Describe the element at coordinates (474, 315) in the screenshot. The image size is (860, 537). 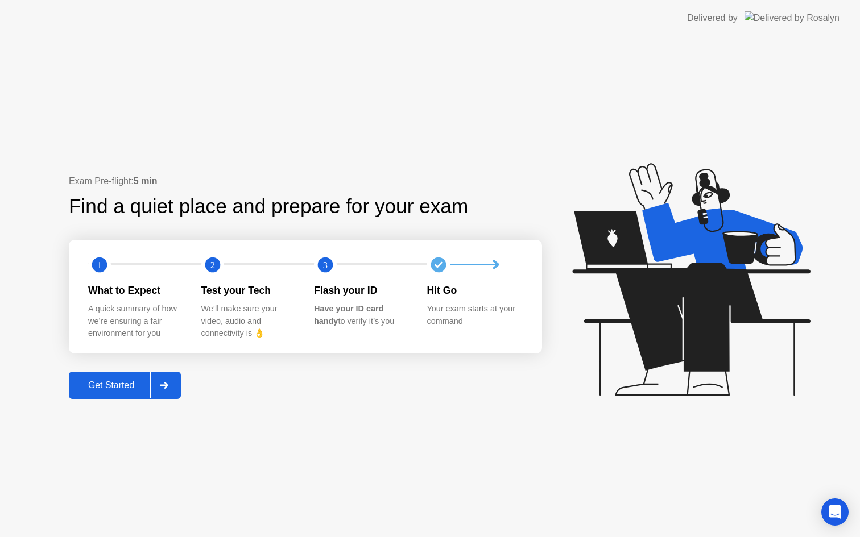
I see `div: Your exam starts at your command` at that location.